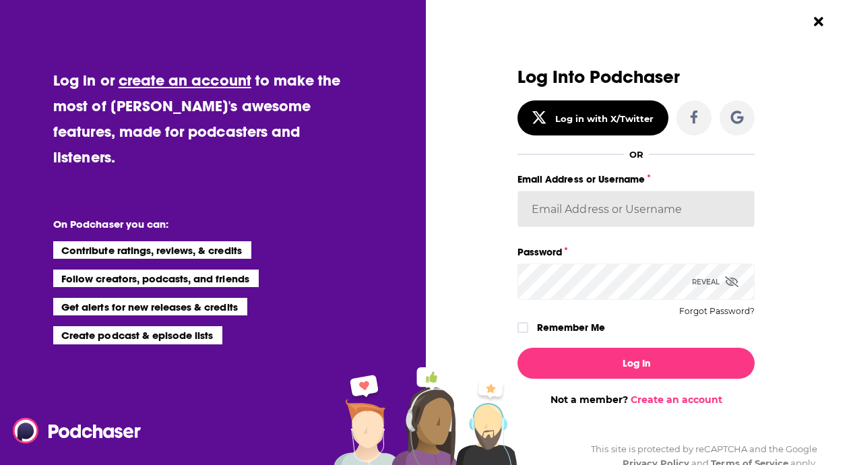 The image size is (851, 465). I want to click on div: Not a member?, so click(636, 400).